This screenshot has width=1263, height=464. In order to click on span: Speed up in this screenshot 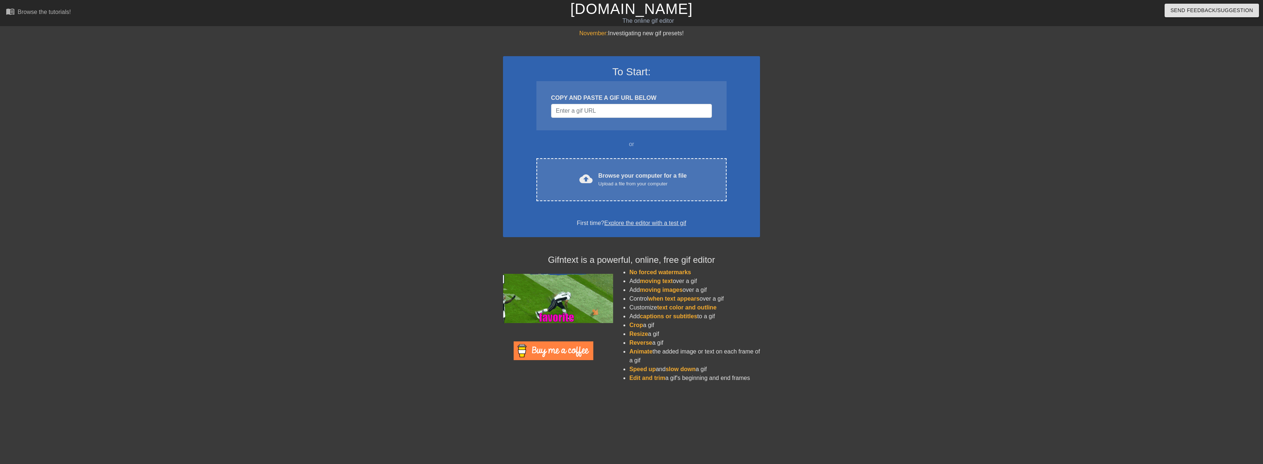, I will do `click(643, 369)`.